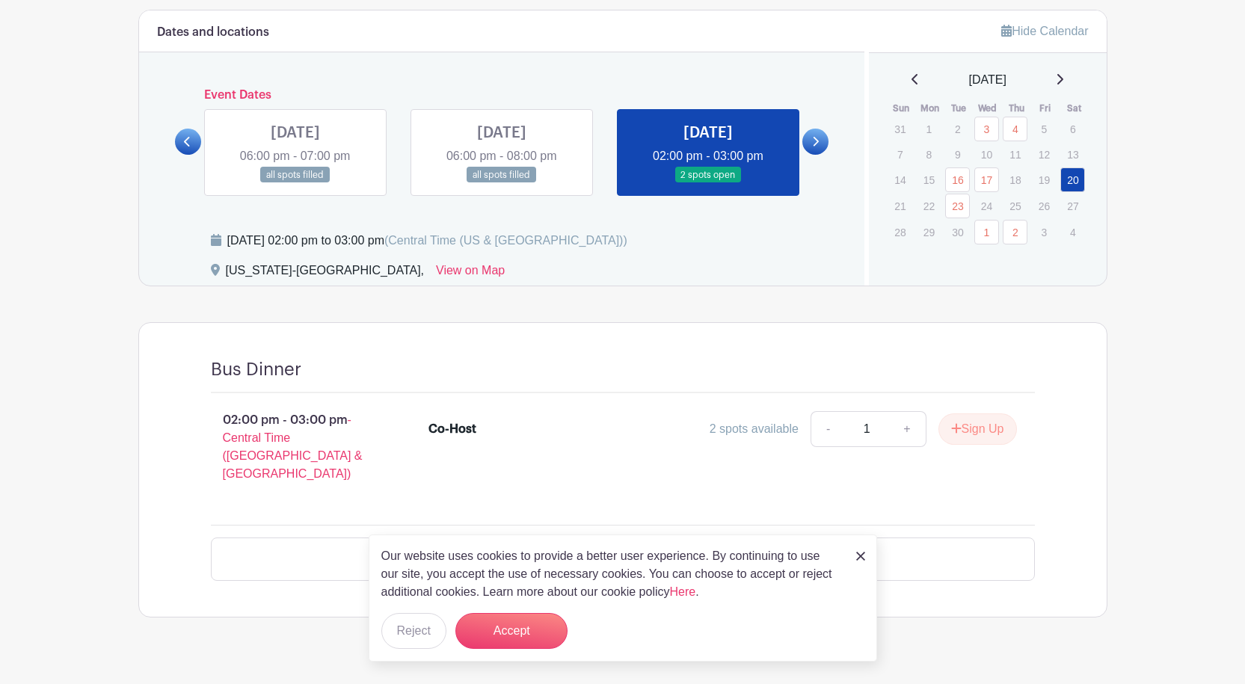 This screenshot has width=1245, height=684. What do you see at coordinates (1043, 179) in the screenshot?
I see `p: 19` at bounding box center [1043, 179].